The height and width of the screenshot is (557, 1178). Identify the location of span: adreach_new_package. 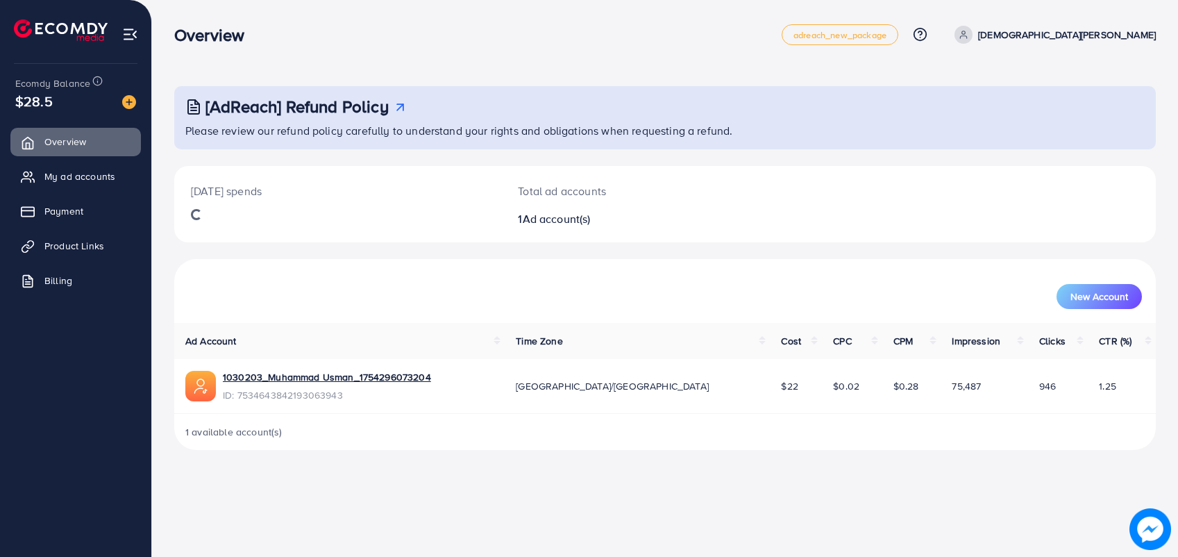
(840, 35).